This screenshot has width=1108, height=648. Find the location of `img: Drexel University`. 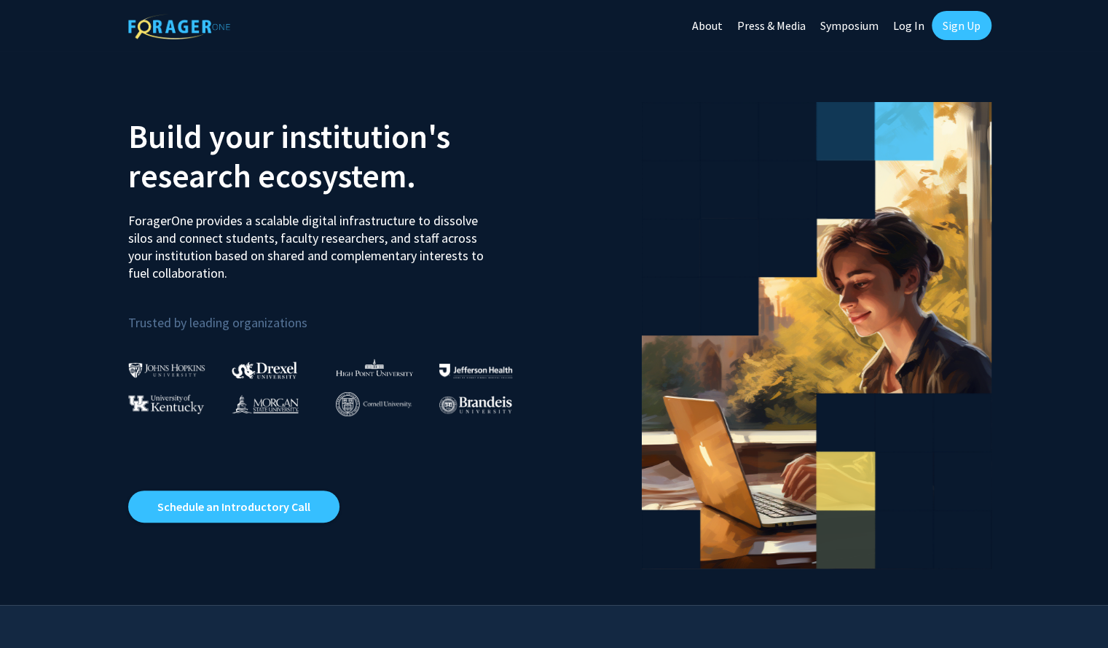

img: Drexel University is located at coordinates (264, 369).